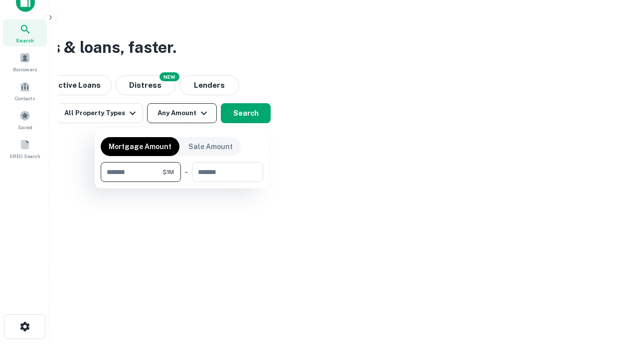 Image resolution: width=638 pixels, height=359 pixels. Describe the element at coordinates (168, 172) in the screenshot. I see `span: $1M` at that location.